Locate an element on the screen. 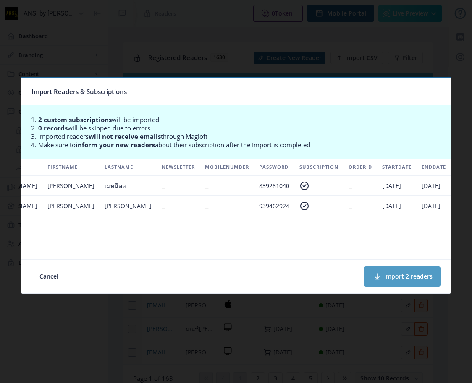 This screenshot has height=383, width=472. th: firstname is located at coordinates (71, 167).